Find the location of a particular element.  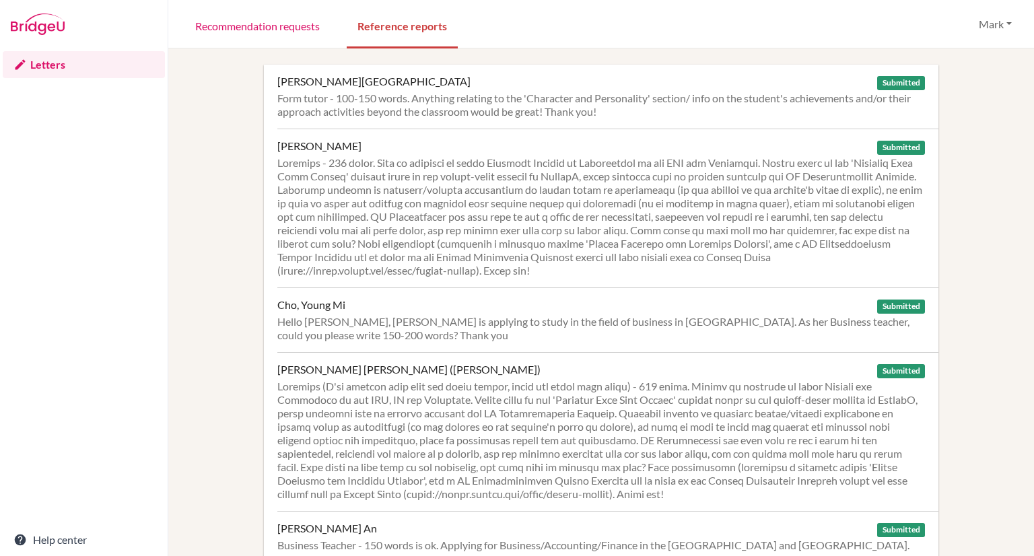

div: Form tutor - 100-150 words. Anything relating to the 'Character and Personality' section/ info on... is located at coordinates (601, 105).